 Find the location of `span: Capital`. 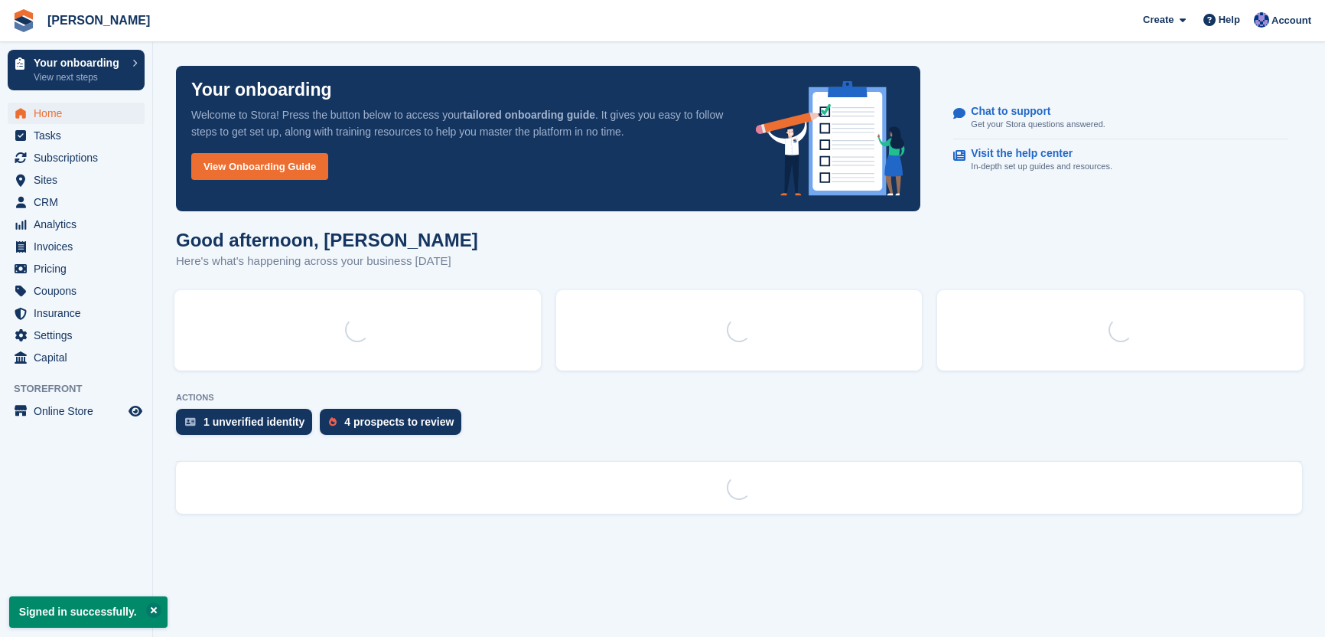

span: Capital is located at coordinates (80, 357).